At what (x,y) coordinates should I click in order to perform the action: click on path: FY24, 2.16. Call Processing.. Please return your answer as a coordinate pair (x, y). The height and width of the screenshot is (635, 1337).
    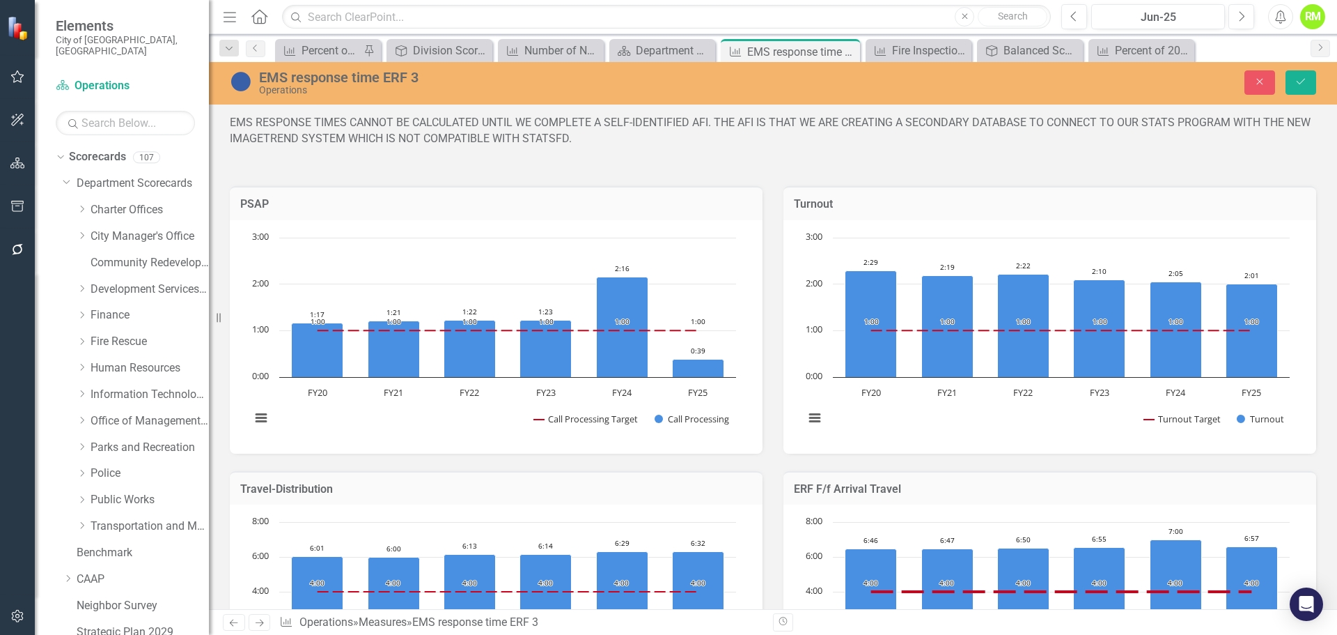
    Looking at the image, I should click on (623, 327).